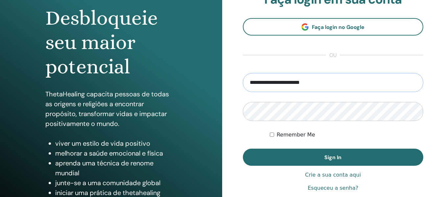 The image size is (444, 197). I want to click on p: ThetaHealing capacita pessoas de todas as origens e religiões a encontrar propósito, transformar ..., so click(111, 109).